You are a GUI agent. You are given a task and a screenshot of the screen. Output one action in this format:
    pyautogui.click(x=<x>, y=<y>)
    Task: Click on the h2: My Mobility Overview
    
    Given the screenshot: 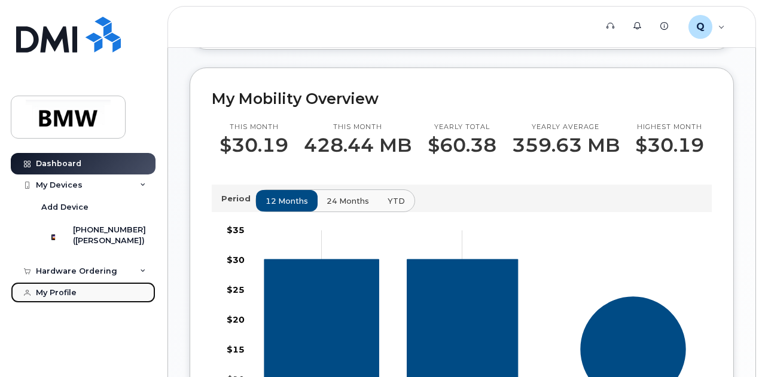 What is the action you would take?
    pyautogui.click(x=462, y=99)
    